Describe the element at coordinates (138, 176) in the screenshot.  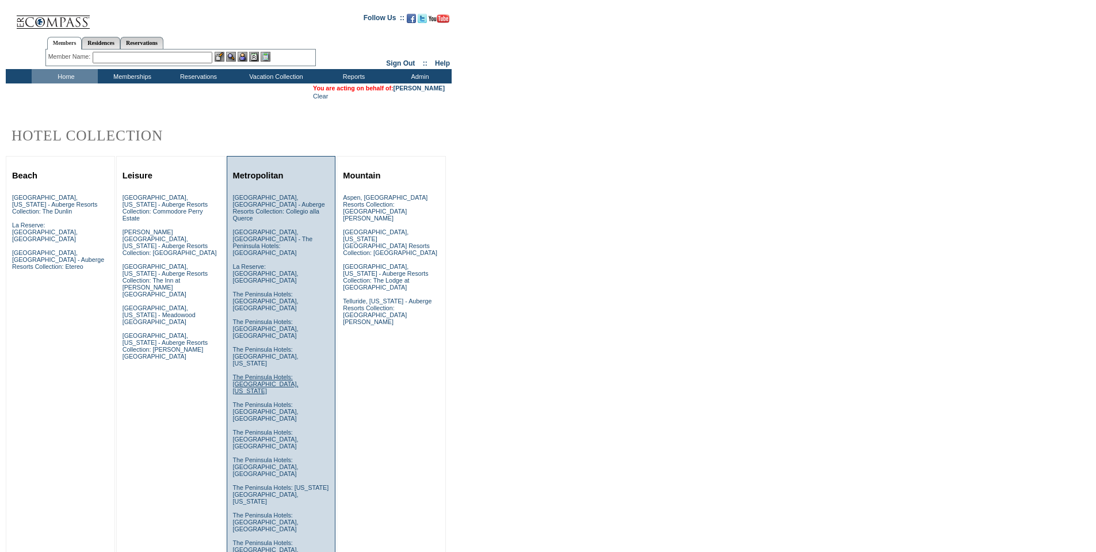
I see `a: Leisure` at that location.